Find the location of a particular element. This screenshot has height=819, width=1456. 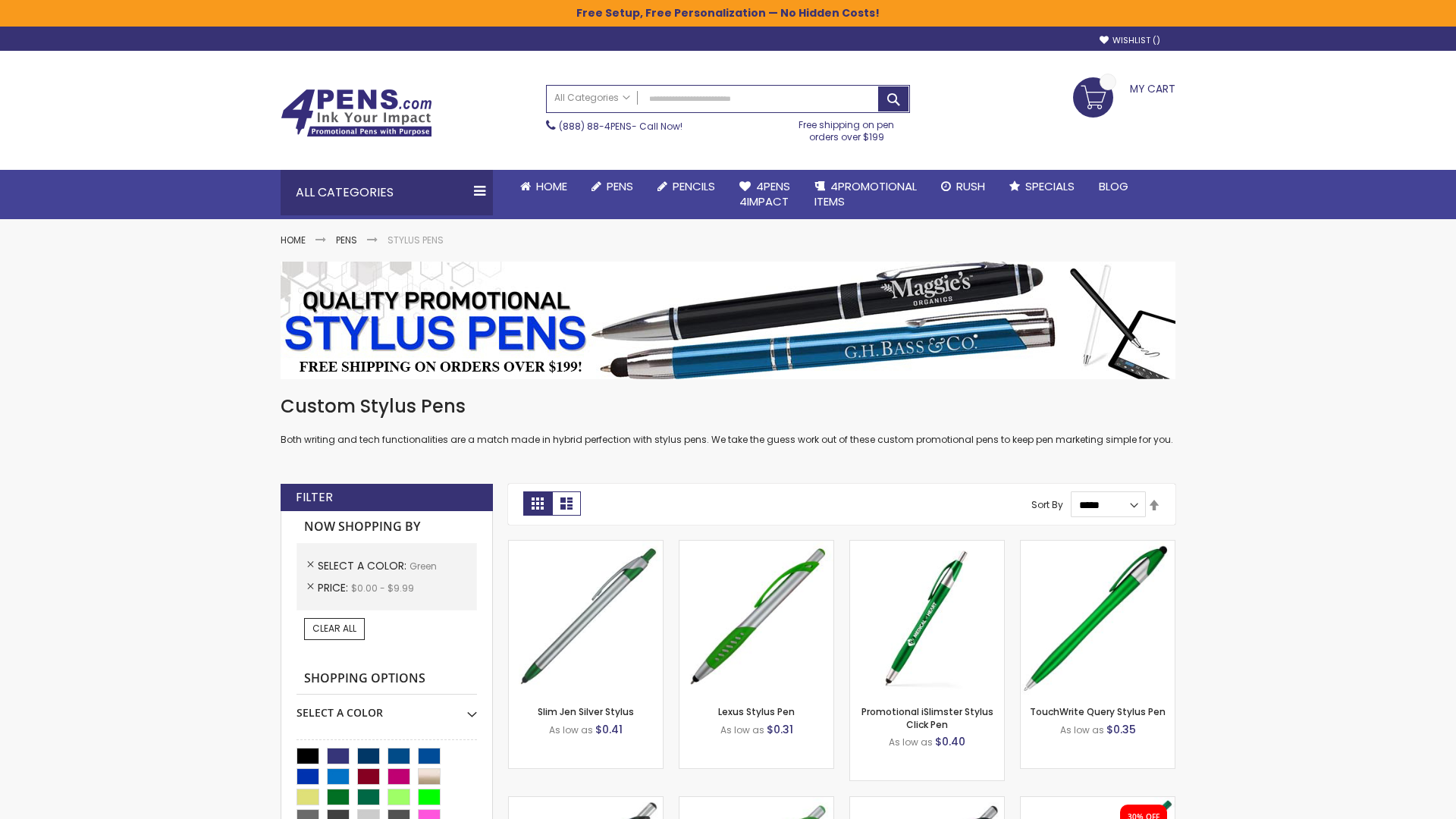

span: Home is located at coordinates (551, 186).